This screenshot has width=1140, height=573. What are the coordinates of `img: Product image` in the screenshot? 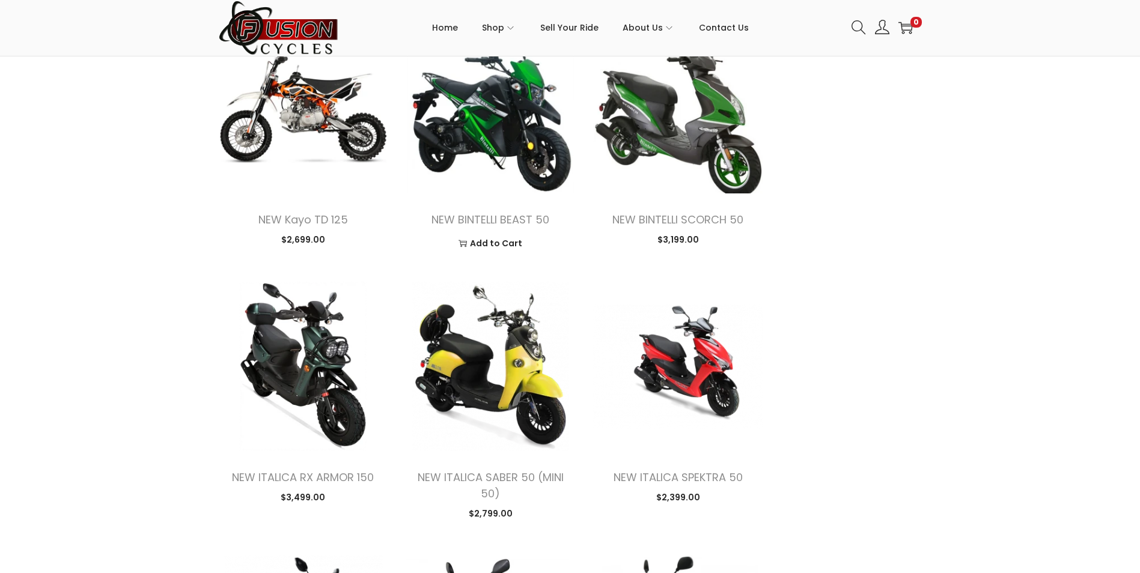 It's located at (303, 109).